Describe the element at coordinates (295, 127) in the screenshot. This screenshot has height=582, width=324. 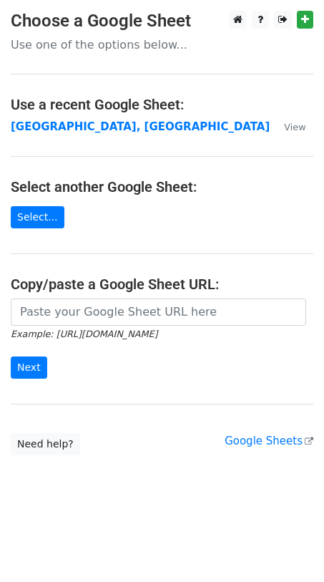
I see `small: View` at that location.